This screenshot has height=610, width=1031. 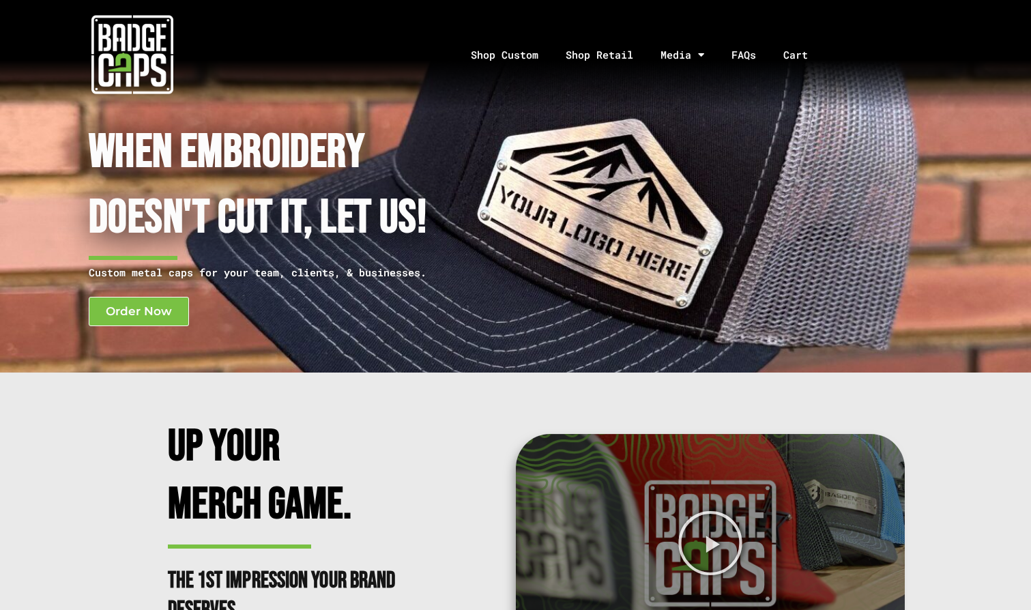 What do you see at coordinates (682, 55) in the screenshot?
I see `a: Media` at bounding box center [682, 55].